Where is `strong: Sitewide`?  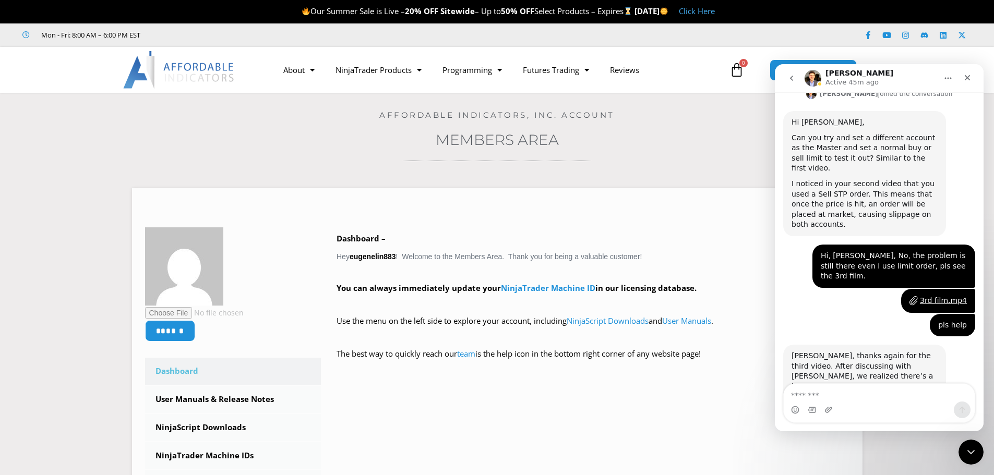 strong: Sitewide is located at coordinates (458, 11).